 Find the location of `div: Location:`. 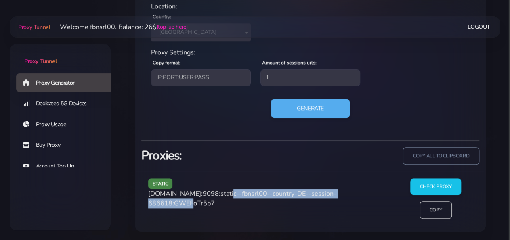

div: Location: is located at coordinates (310, 6).